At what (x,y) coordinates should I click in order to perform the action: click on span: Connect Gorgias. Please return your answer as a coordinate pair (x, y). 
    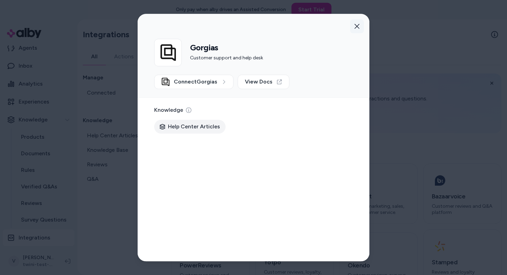
    Looking at the image, I should click on (196, 82).